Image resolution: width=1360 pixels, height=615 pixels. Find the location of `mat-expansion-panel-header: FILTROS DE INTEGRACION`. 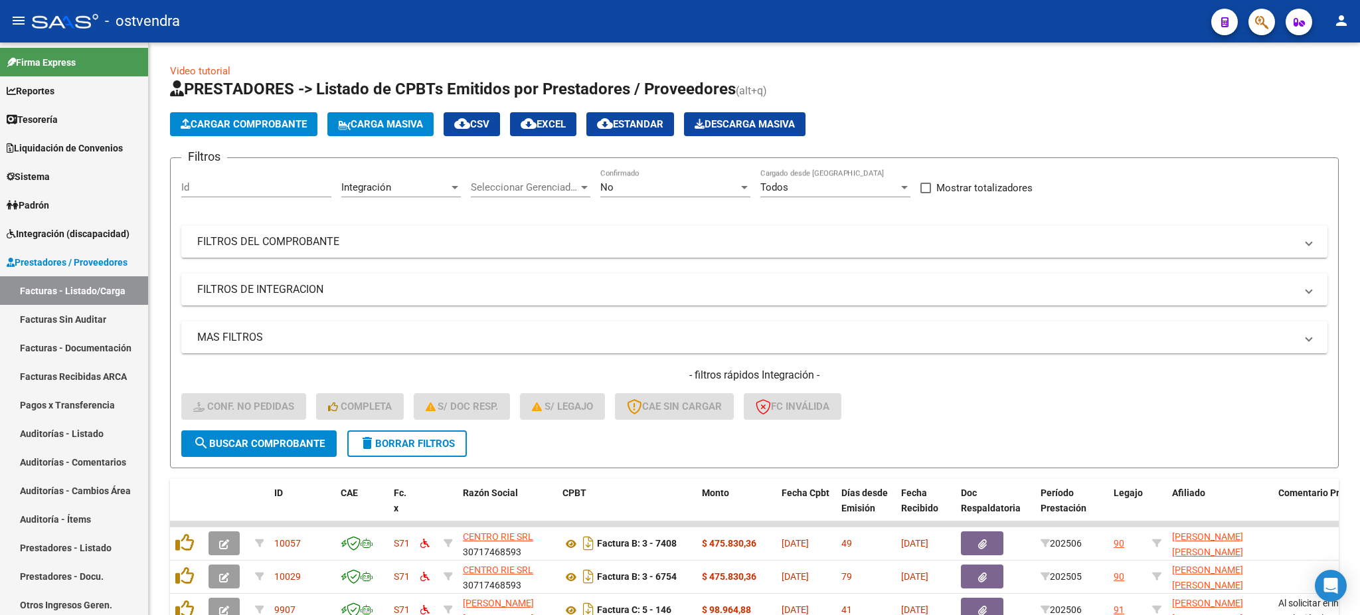

mat-expansion-panel-header: FILTROS DE INTEGRACION is located at coordinates (755, 290).